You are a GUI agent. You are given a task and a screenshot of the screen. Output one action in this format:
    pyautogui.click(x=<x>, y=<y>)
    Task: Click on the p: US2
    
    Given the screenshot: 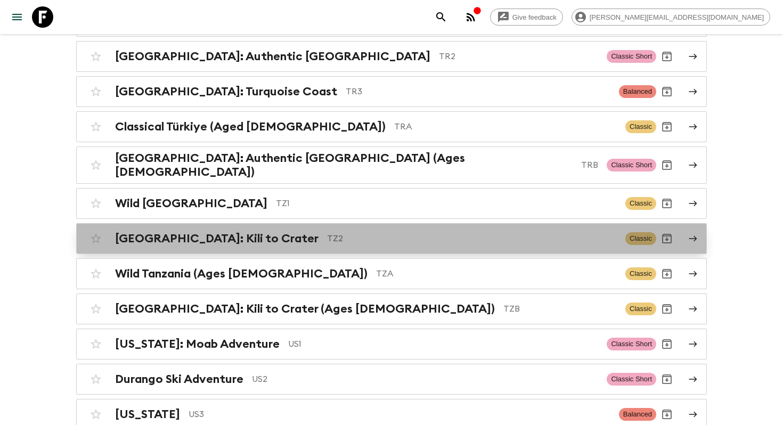 What is the action you would take?
    pyautogui.click(x=425, y=379)
    